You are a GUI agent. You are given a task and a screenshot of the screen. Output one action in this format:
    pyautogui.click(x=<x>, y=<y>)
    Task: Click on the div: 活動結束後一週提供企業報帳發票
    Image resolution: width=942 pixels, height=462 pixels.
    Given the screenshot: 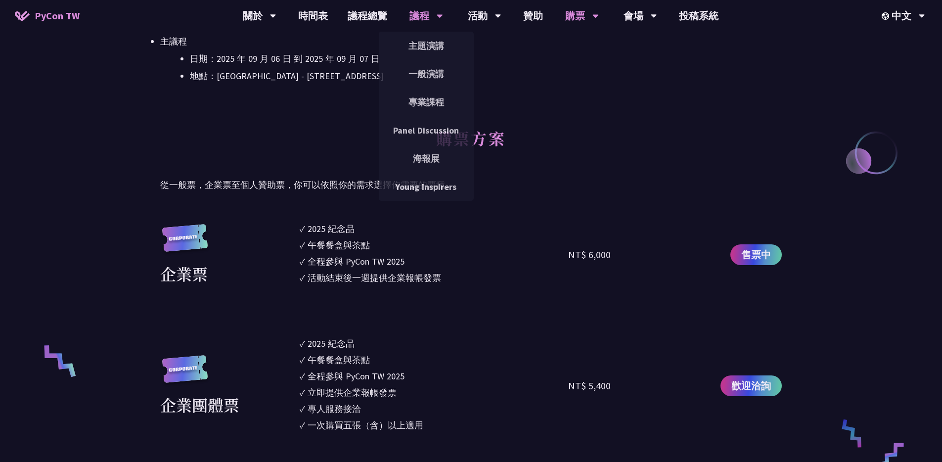 What is the action you would take?
    pyautogui.click(x=374, y=278)
    